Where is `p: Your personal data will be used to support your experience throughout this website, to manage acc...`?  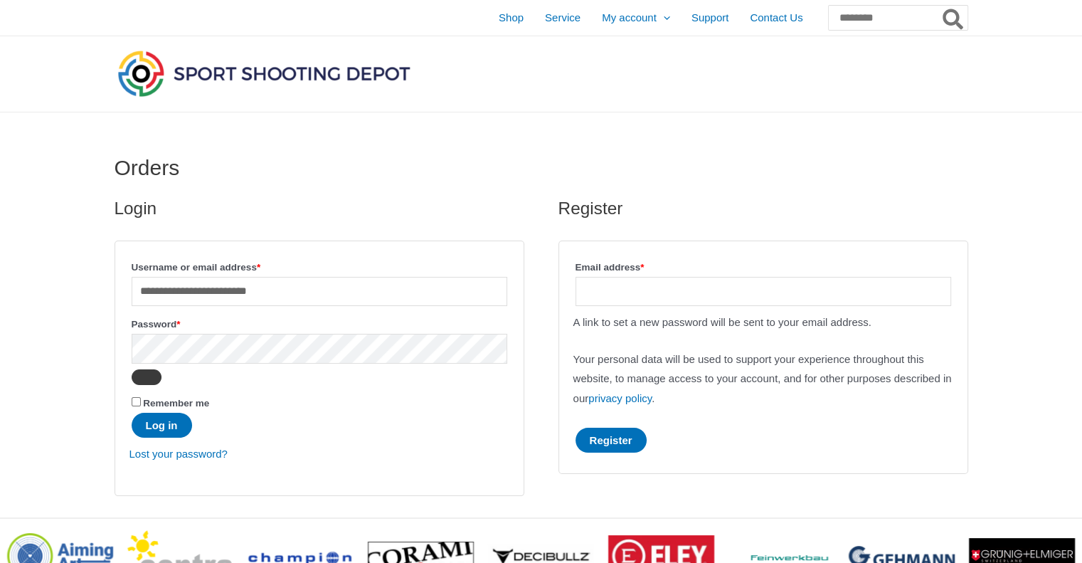
p: Your personal data will be used to support your experience throughout this website, to manage acc... is located at coordinates (764, 379).